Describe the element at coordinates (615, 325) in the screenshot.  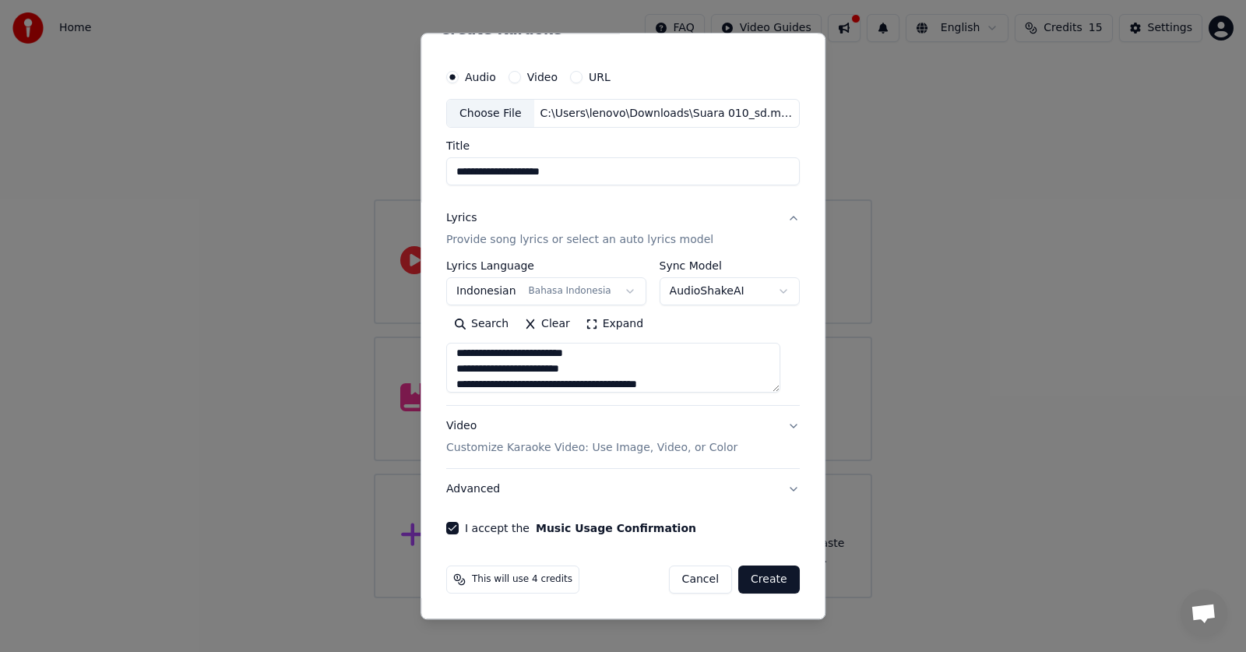
I see `button: Expand` at that location.